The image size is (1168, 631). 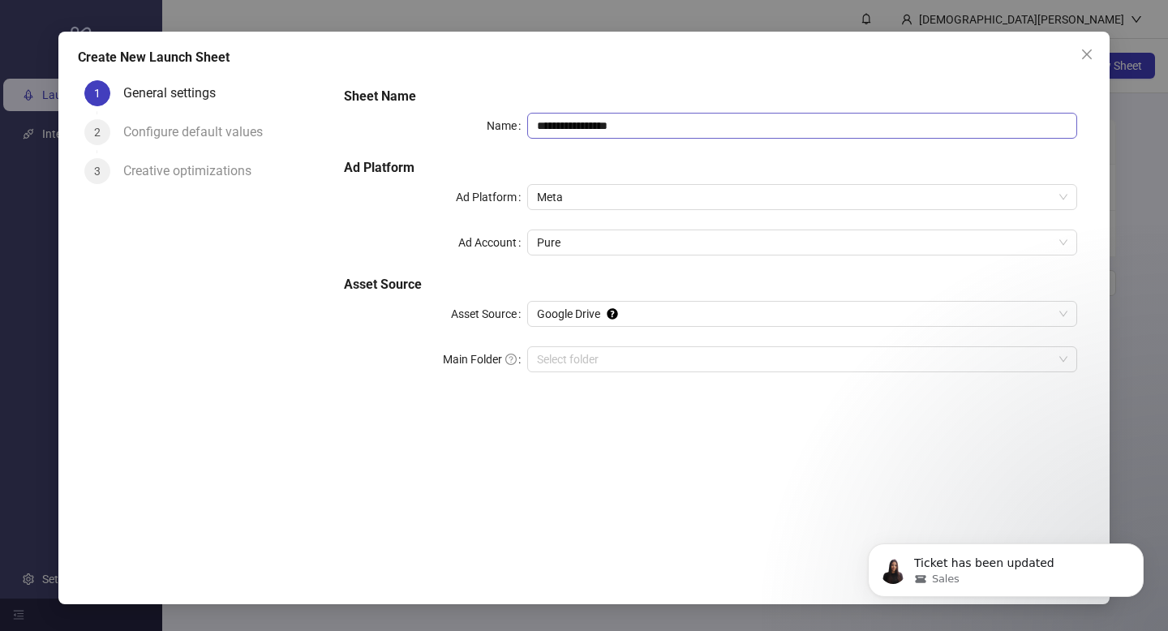 What do you see at coordinates (175, 54) in the screenshot?
I see `p: Ticket has been updated` at bounding box center [175, 54].